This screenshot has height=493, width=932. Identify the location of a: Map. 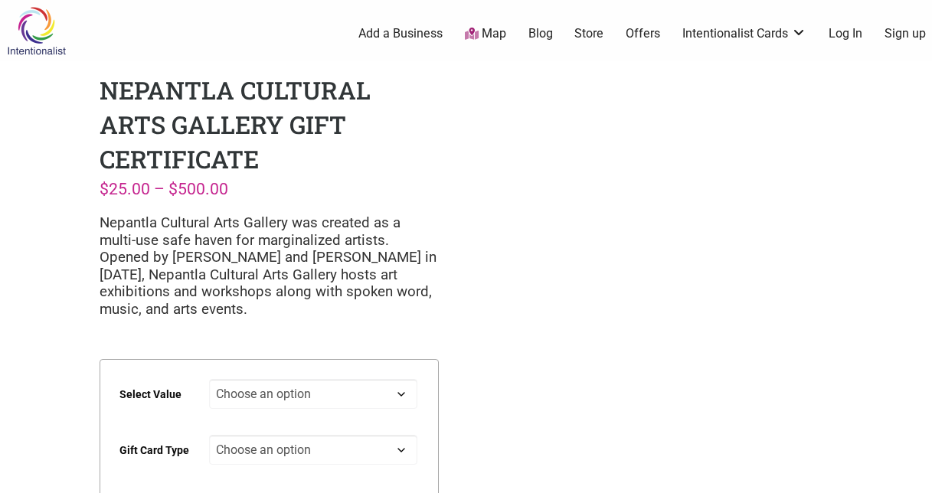
(486, 34).